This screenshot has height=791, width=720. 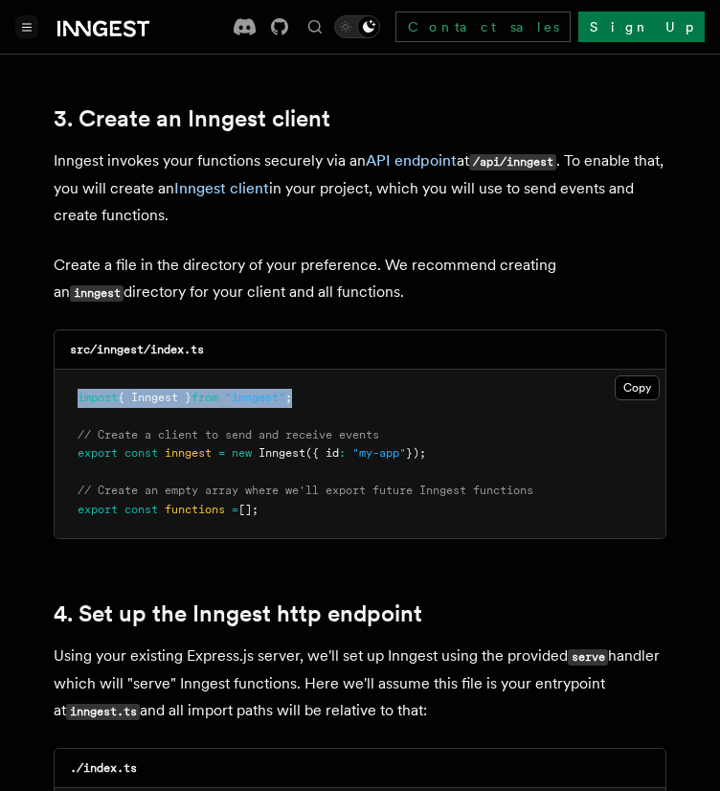 I want to click on p: Inngest invokes your functions securely via an at . To enable that, you will create an in your pr..., so click(x=360, y=188).